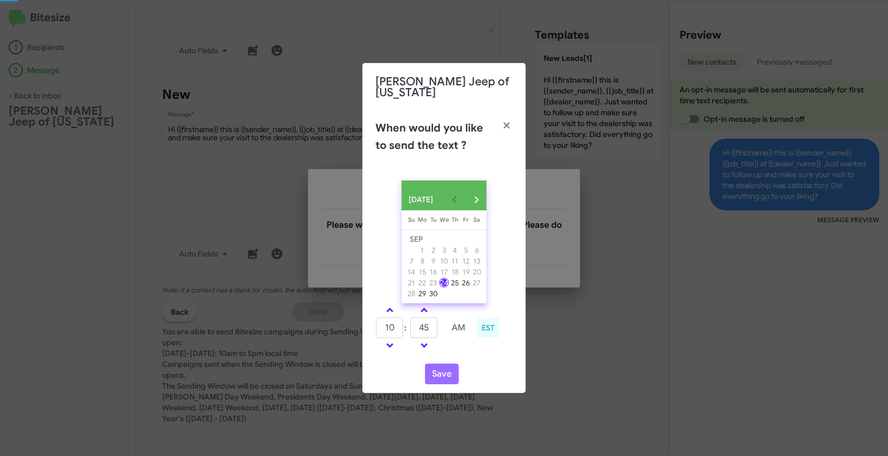 This screenshot has height=456, width=888. What do you see at coordinates (433, 272) in the screenshot?
I see `button: September 16, 2025` at bounding box center [433, 272].